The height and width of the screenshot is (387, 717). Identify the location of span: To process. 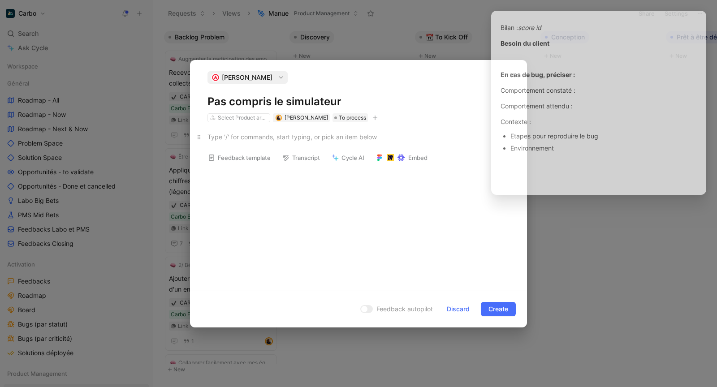
(352, 118).